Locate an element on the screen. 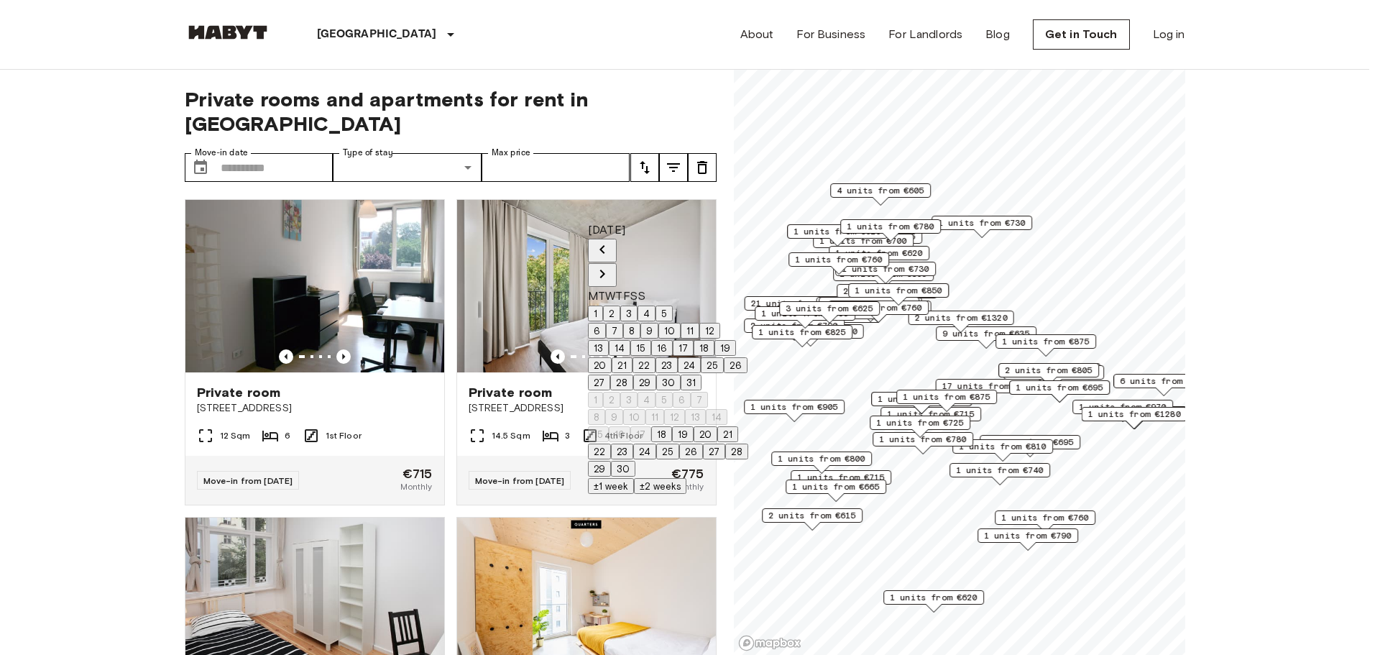 The width and height of the screenshot is (1380, 655). span: 1 units from €825 is located at coordinates (802, 332).